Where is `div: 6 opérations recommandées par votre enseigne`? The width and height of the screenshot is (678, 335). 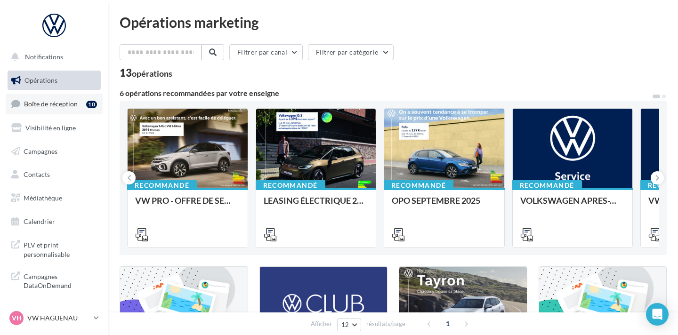
div: 6 opérations recommandées par votre enseigne is located at coordinates (385, 93).